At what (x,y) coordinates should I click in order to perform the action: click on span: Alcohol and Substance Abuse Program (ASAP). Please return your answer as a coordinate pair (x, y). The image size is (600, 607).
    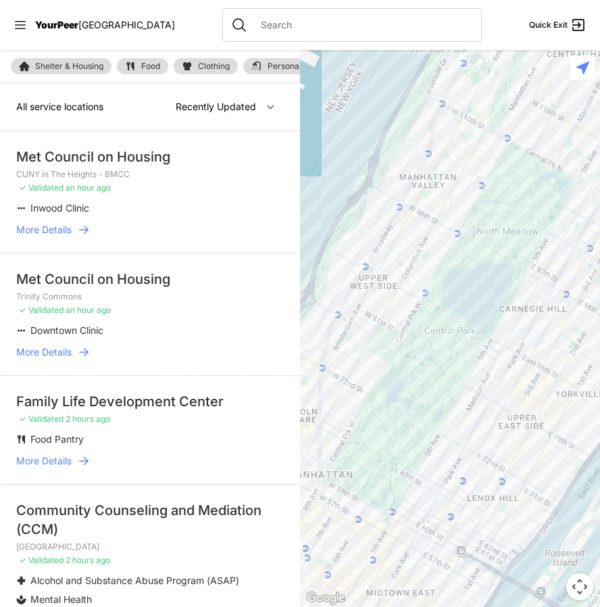
    Looking at the image, I should click on (135, 580).